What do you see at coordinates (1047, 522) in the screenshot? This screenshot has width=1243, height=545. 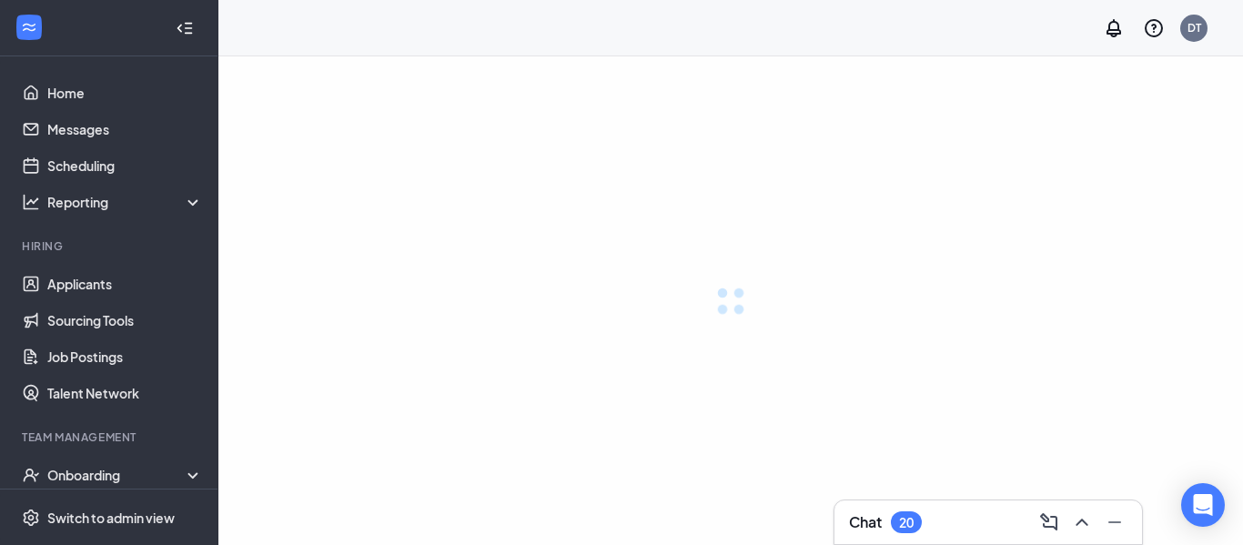 I see `button: ComposeMessage` at bounding box center [1047, 522].